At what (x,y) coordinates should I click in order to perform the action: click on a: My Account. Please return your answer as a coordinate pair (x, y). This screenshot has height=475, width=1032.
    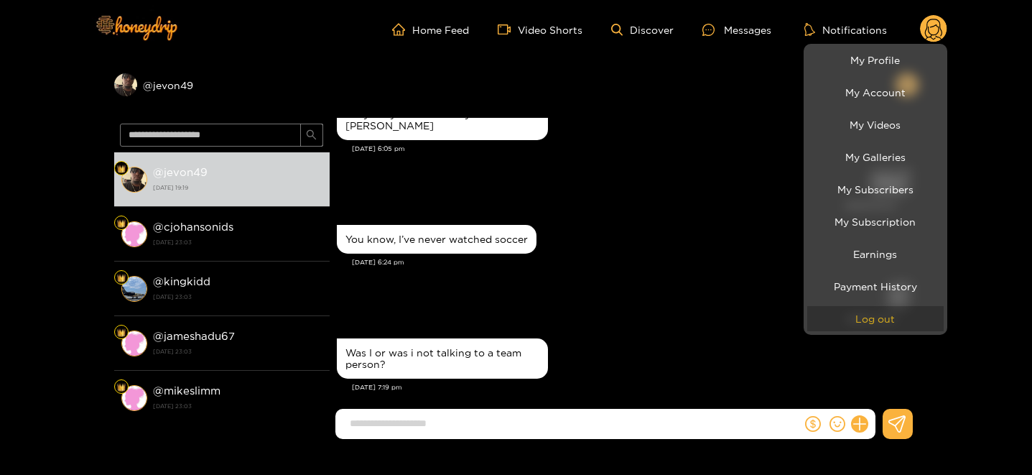
    Looking at the image, I should click on (876, 92).